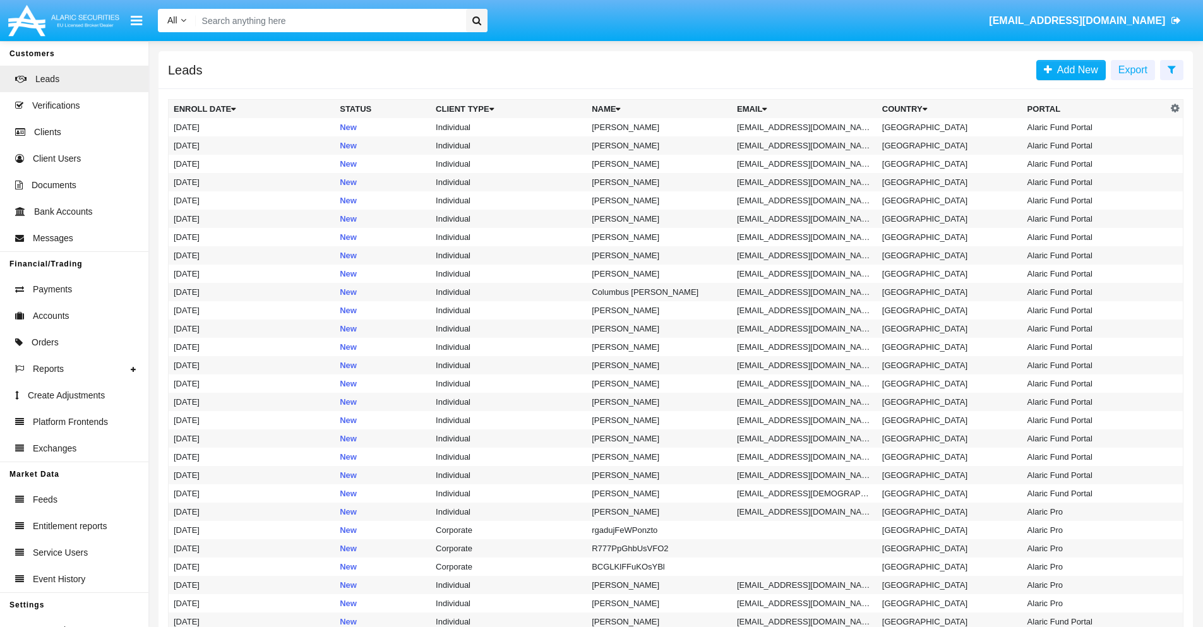 The image size is (1203, 627). Describe the element at coordinates (45, 499) in the screenshot. I see `span: Feeds` at that location.